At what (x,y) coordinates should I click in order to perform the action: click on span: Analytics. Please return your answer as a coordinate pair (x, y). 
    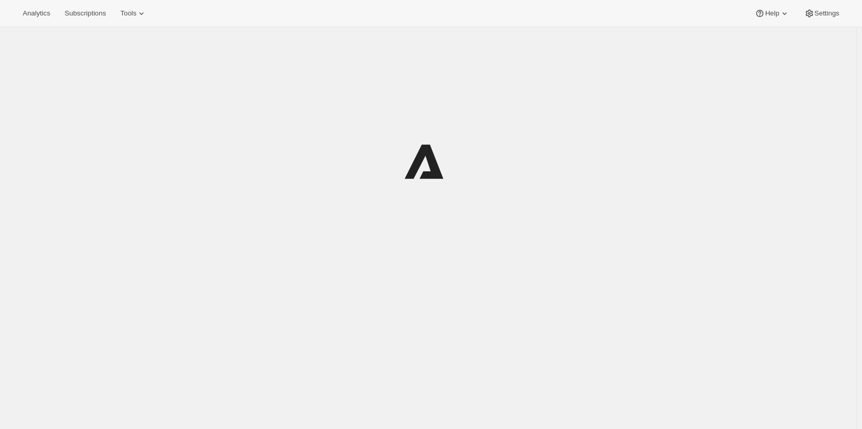
    Looking at the image, I should click on (36, 13).